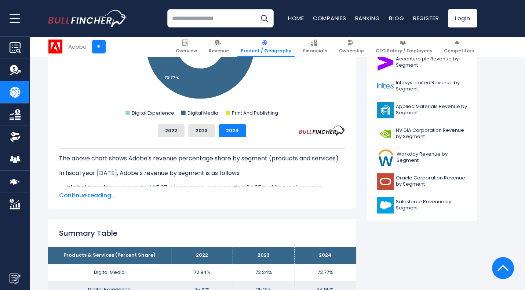  What do you see at coordinates (325, 256) in the screenshot?
I see `th: 2024` at bounding box center [325, 256].